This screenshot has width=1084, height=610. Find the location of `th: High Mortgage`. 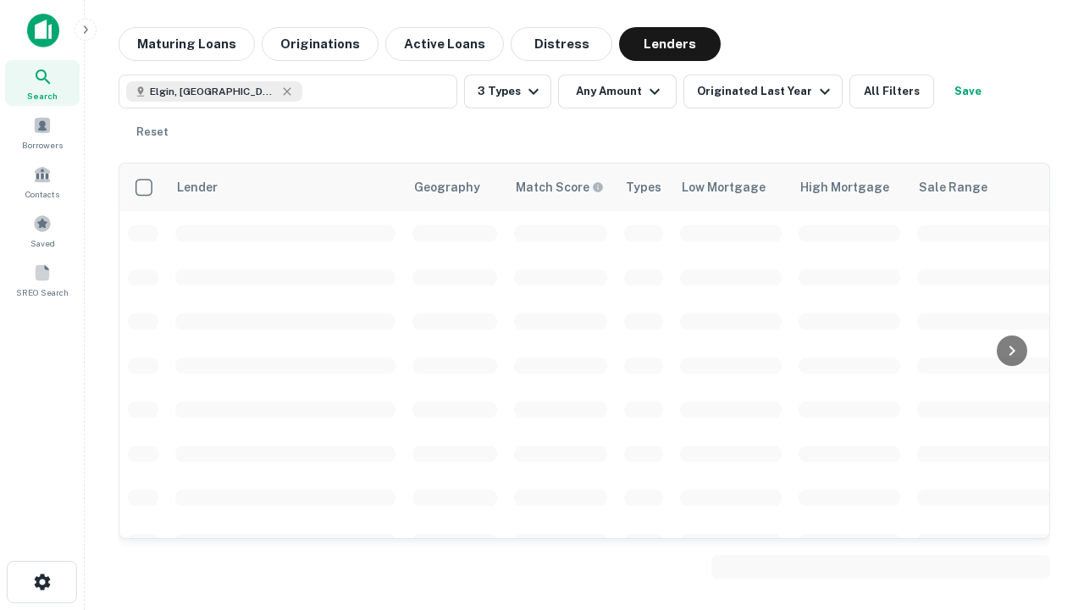

th: High Mortgage is located at coordinates (849, 187).